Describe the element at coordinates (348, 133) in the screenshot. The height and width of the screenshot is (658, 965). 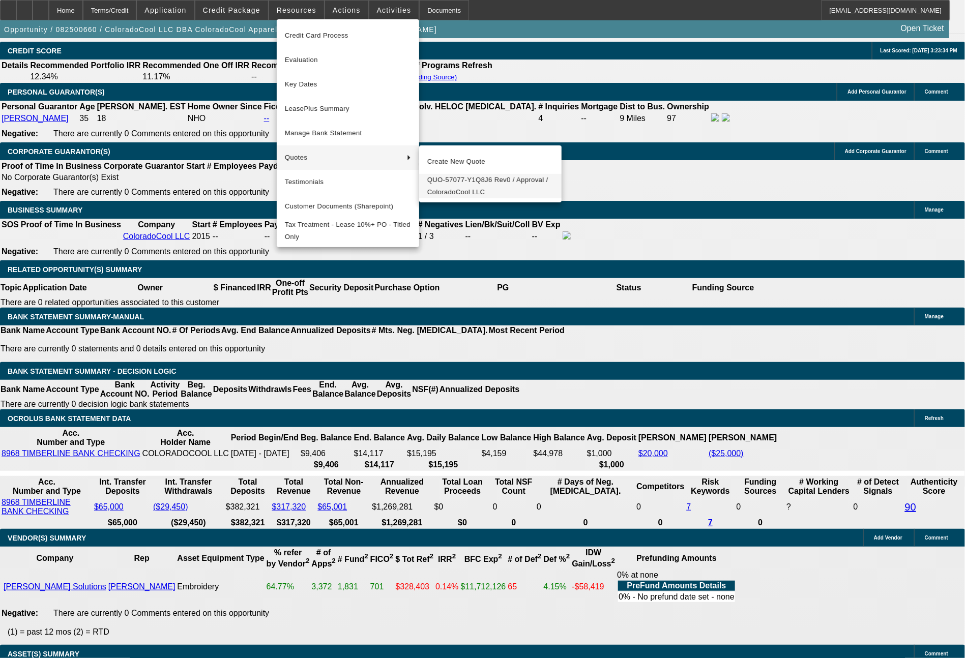
I see `span: Manage Bank Statement` at that location.